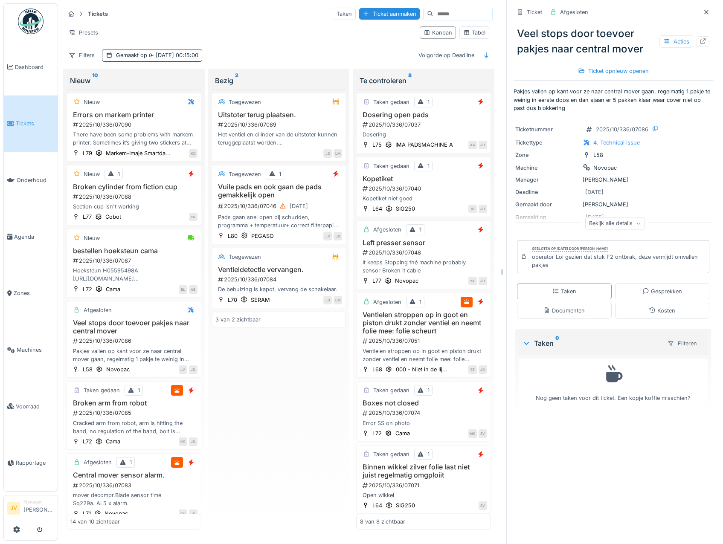 This screenshot has width=723, height=544. What do you see at coordinates (280, 125) in the screenshot?
I see `div: 2025/10/336/07089` at bounding box center [280, 125].